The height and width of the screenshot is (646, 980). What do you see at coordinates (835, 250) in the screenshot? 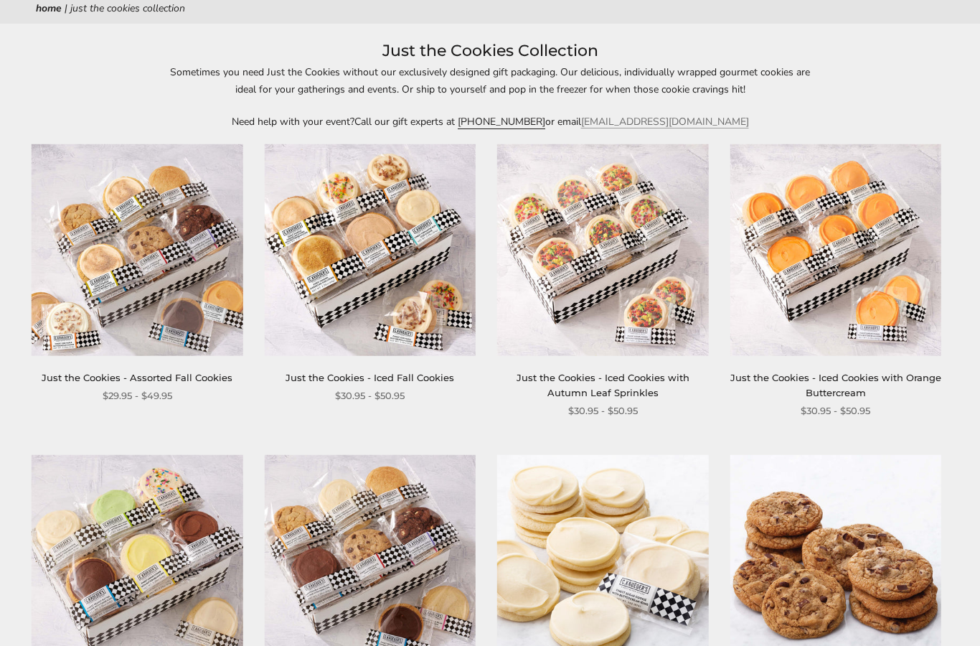
I see `img: Just the Cookies - Iced Cookies with Orange Buttercream` at bounding box center [835, 250].